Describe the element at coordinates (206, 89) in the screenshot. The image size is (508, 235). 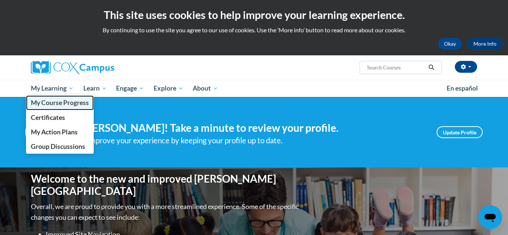
I see `a: About` at that location.